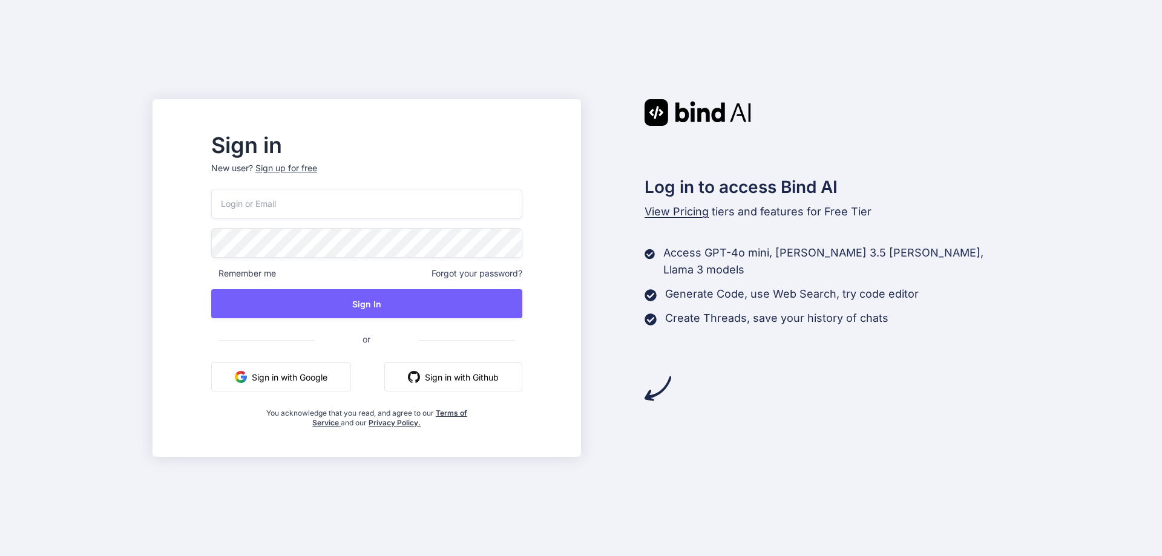  Describe the element at coordinates (828, 212) in the screenshot. I see `p: tiers and features for Free Tier` at that location.